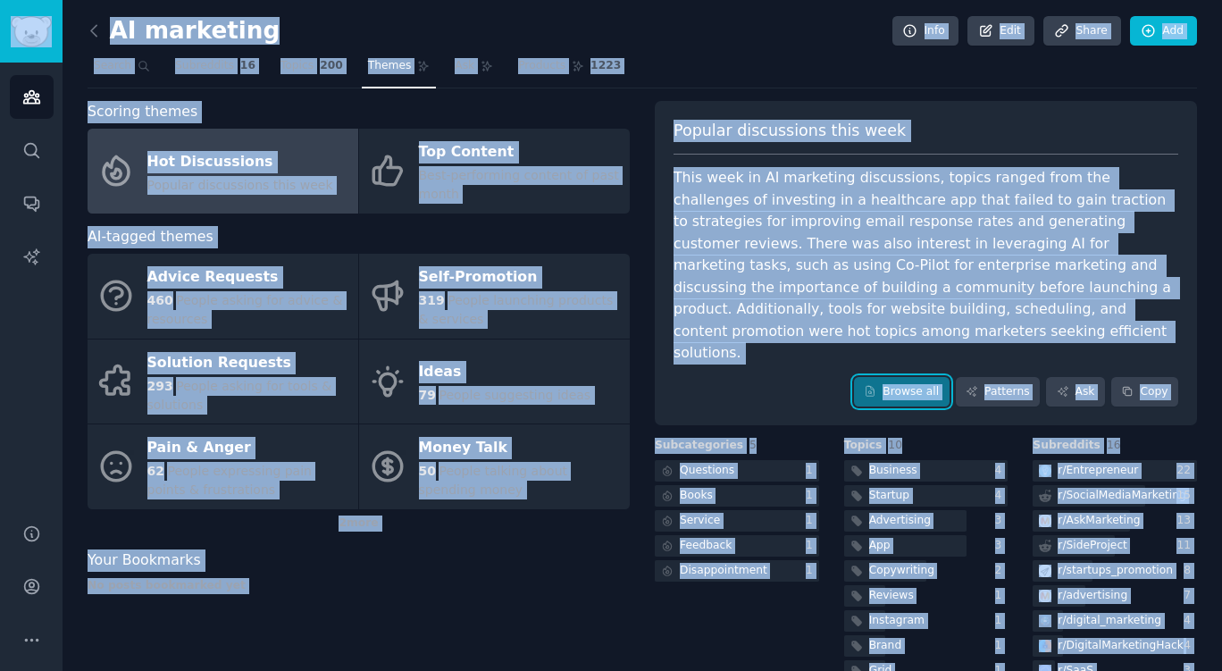 The width and height of the screenshot is (1222, 671). What do you see at coordinates (542, 66) in the screenshot?
I see `span: Products` at bounding box center [542, 66].